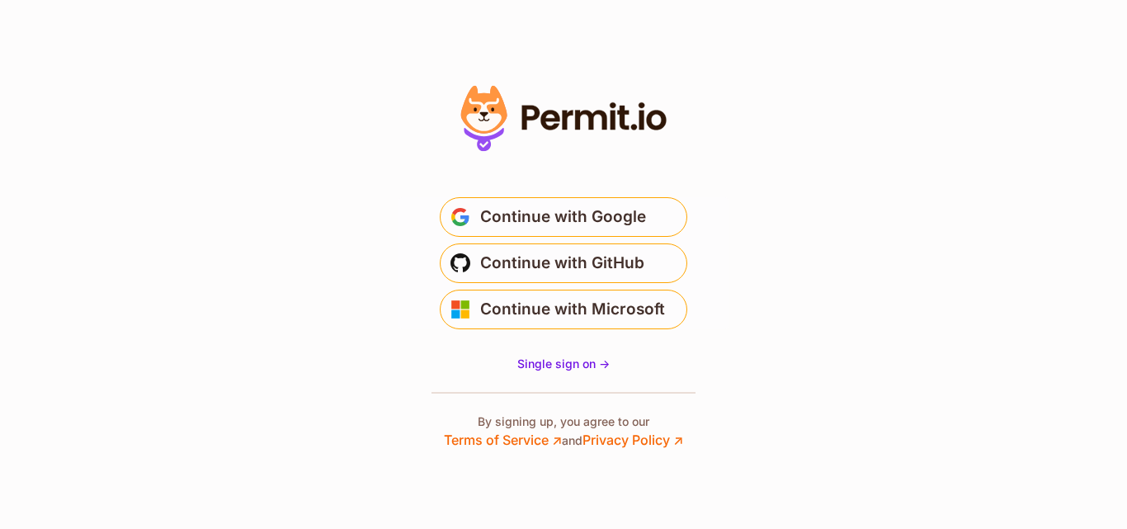  I want to click on a: Terms of Service ↗, so click(503, 440).